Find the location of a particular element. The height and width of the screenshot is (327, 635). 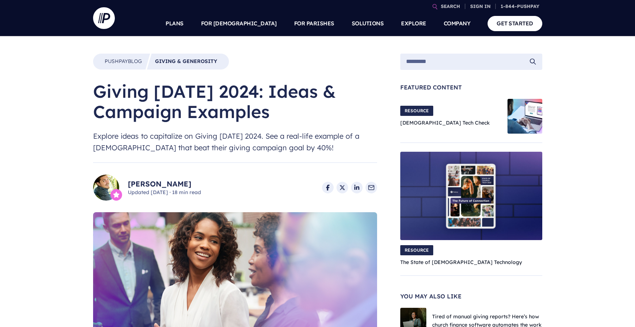

a: FOR PARISHES is located at coordinates (314, 24).